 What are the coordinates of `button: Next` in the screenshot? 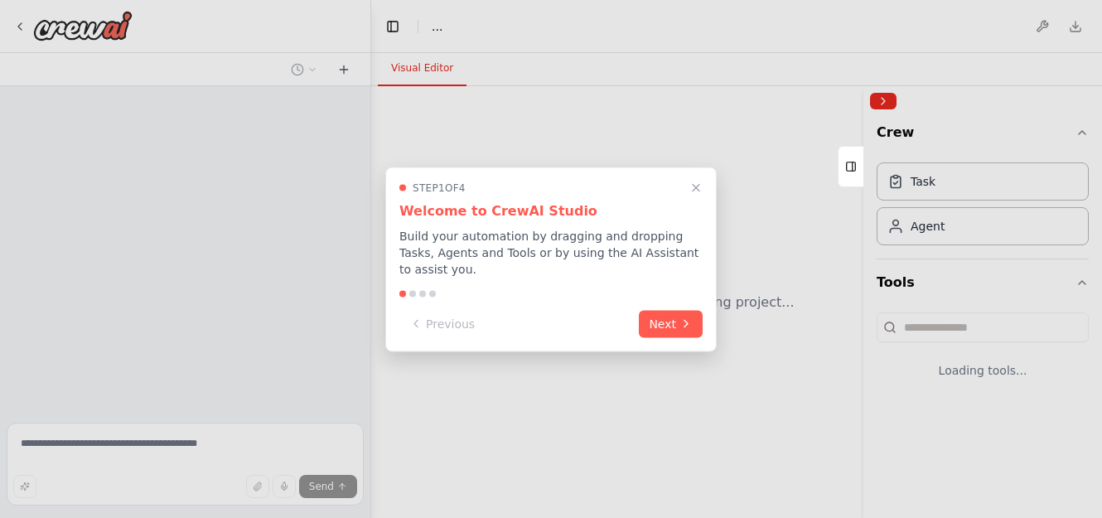 It's located at (670, 323).